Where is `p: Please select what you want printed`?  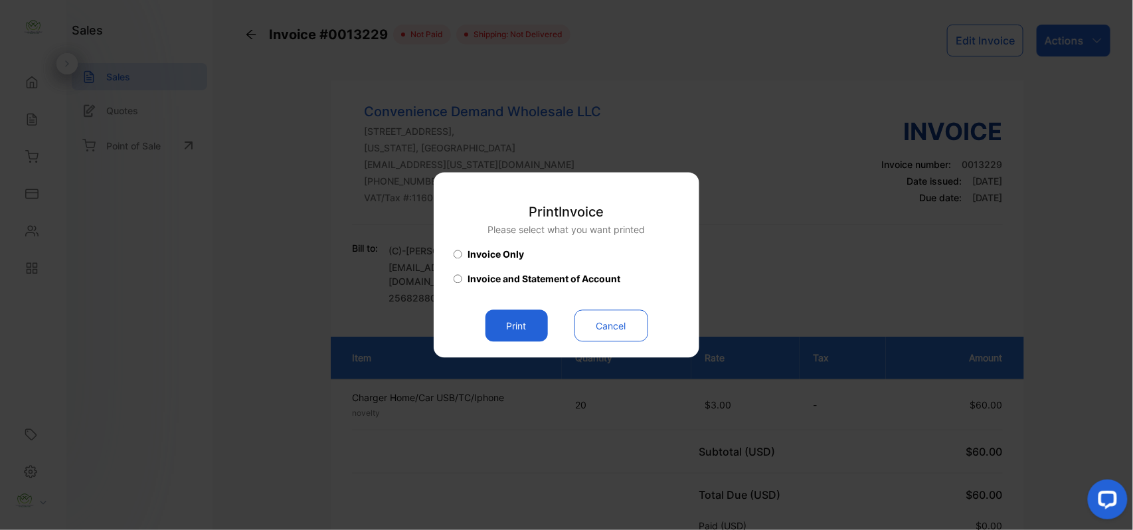 p: Please select what you want printed is located at coordinates (566, 230).